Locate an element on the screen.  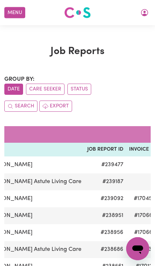
button: sort invoices by care seeker is located at coordinates (45, 89).